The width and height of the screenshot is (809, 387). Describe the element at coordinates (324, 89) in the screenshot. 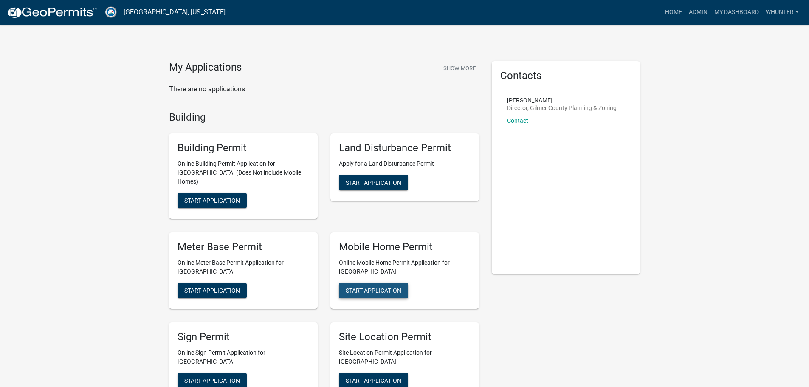

I see `p: There are no applications` at that location.